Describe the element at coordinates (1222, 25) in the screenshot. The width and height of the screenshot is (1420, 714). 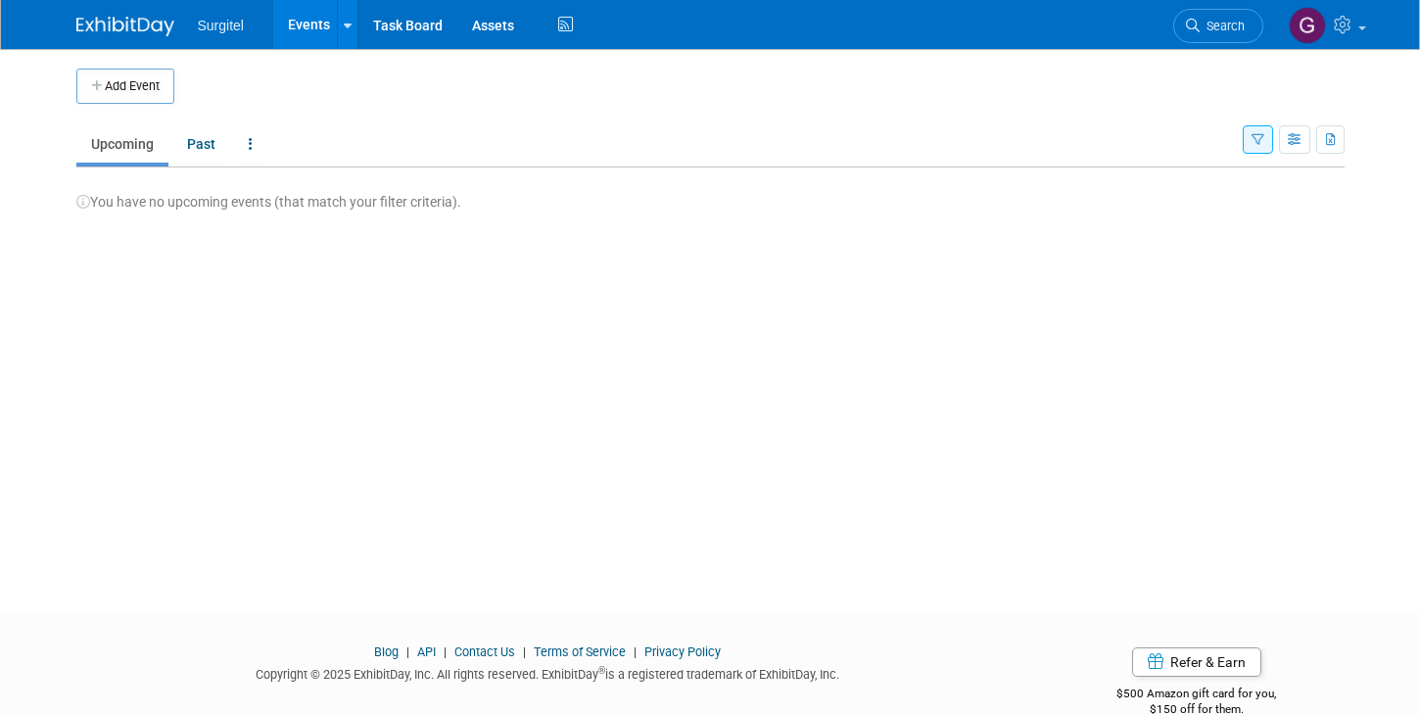
I see `span: Search` at that location.